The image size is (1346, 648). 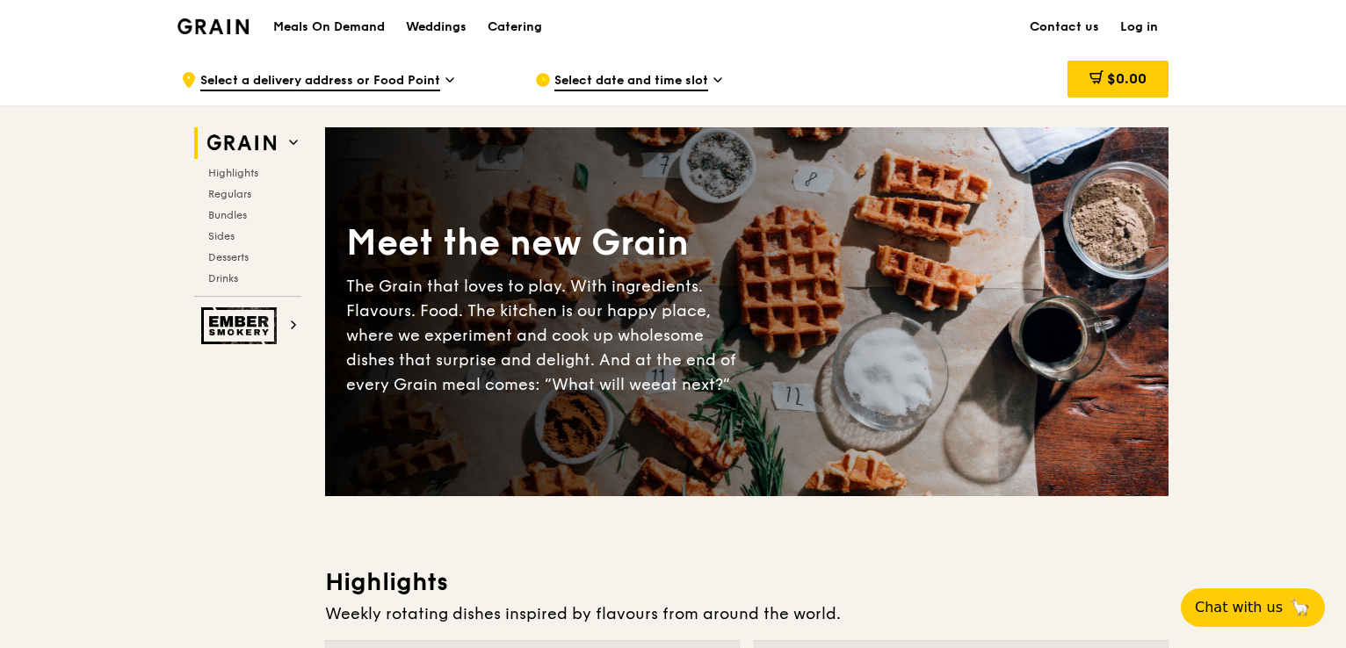 I want to click on button: Chat with us🦙, so click(x=1253, y=608).